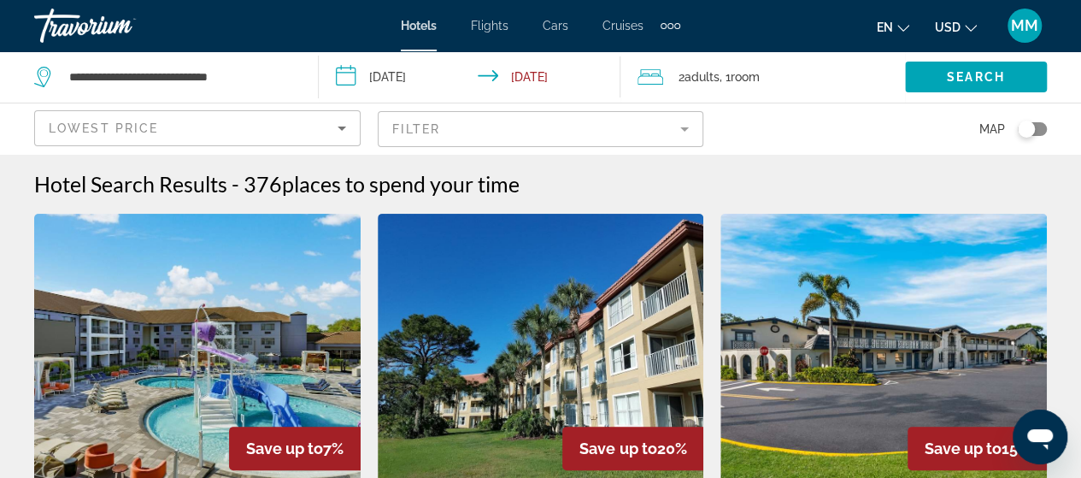 The image size is (1081, 478). Describe the element at coordinates (401, 184) in the screenshot. I see `span: places to spend your time` at that location.